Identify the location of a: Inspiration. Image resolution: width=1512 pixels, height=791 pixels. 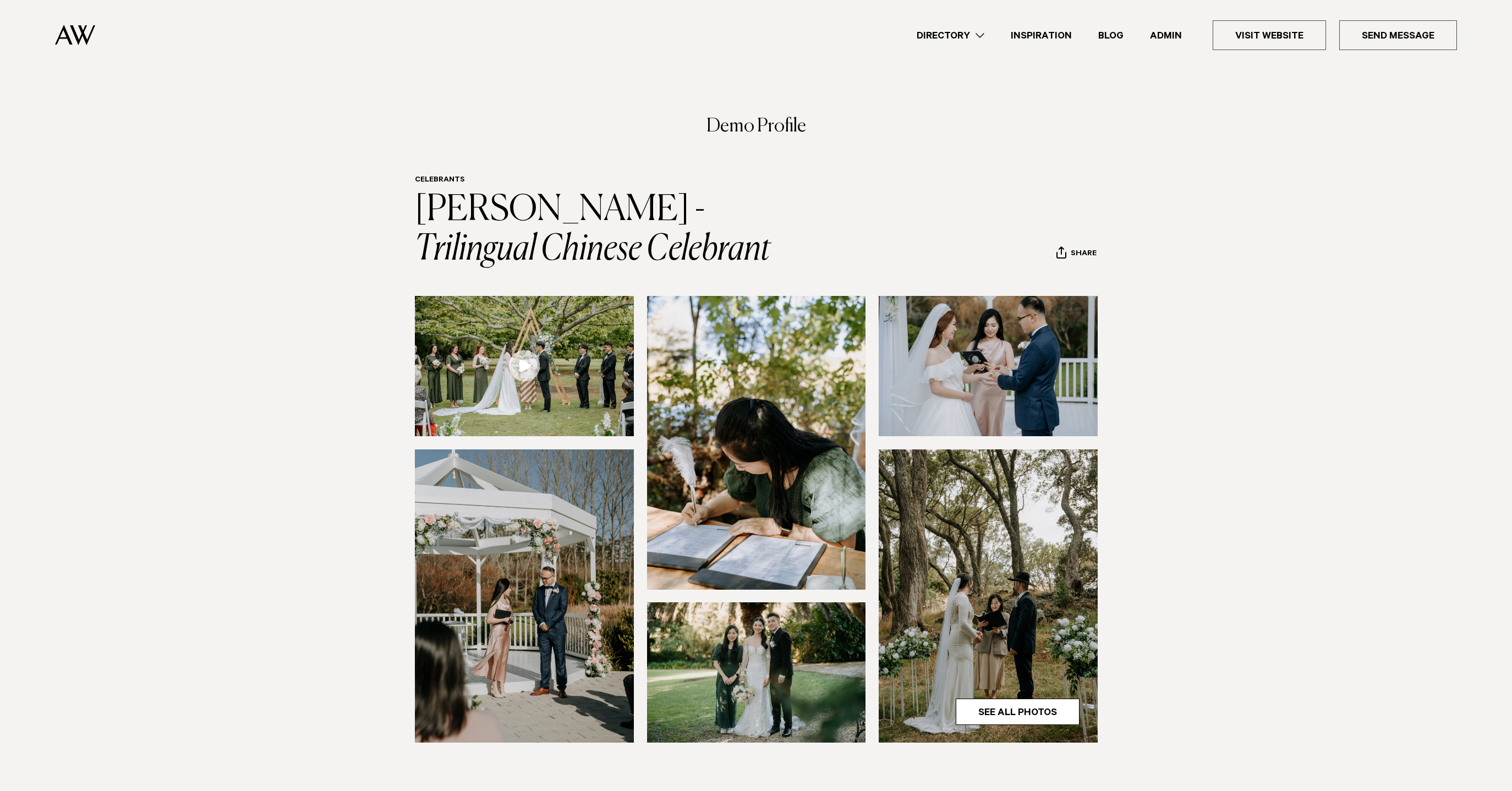
(1041, 35).